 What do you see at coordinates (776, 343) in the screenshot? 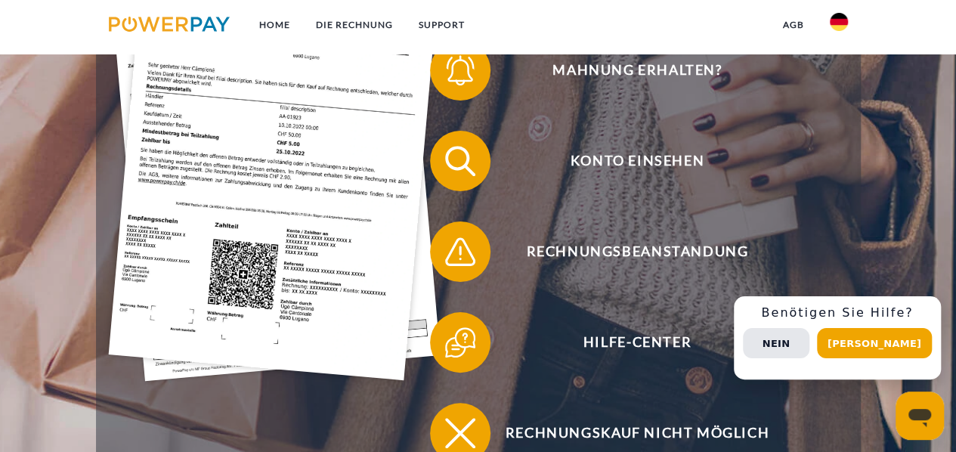
I see `button: Nein` at bounding box center [776, 343].